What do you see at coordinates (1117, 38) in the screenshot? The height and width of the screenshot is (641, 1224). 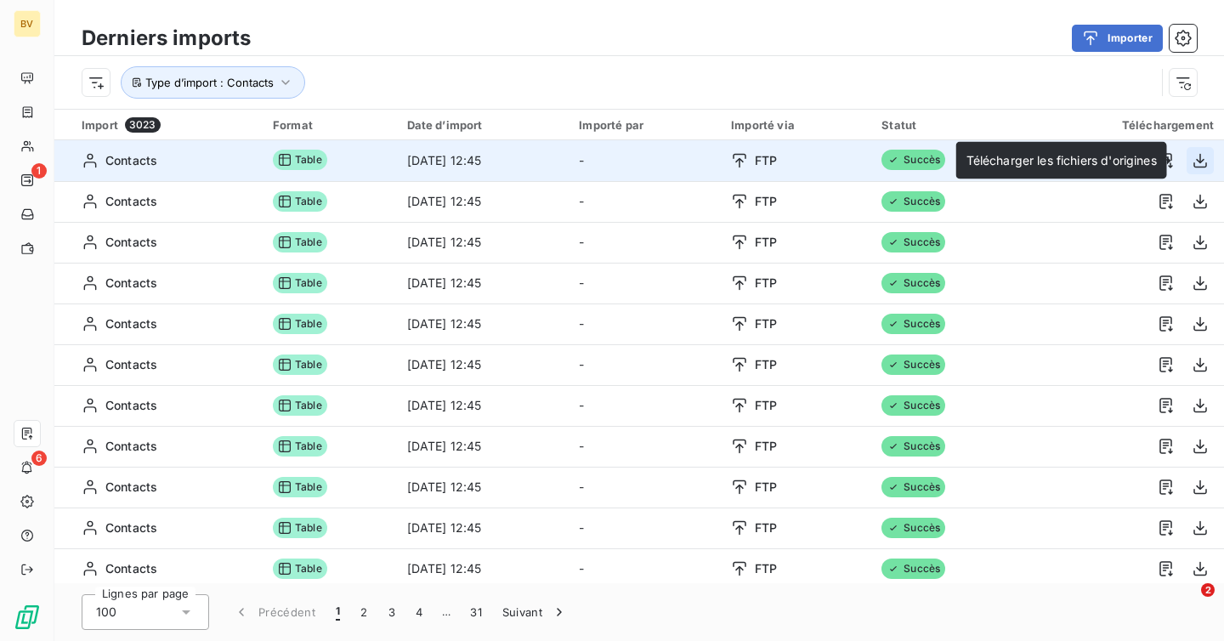 I see `button: Importer` at bounding box center [1117, 38].